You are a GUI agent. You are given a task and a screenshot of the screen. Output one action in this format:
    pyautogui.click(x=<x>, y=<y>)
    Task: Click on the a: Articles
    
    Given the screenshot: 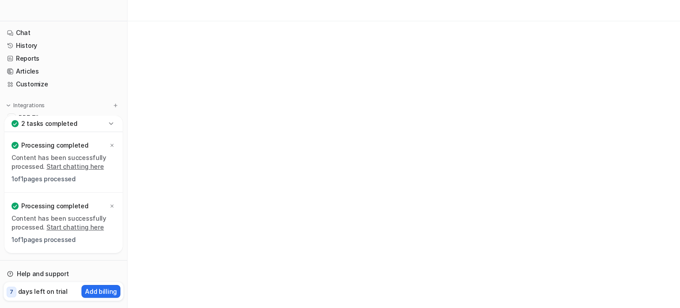 What is the action you would take?
    pyautogui.click(x=63, y=71)
    